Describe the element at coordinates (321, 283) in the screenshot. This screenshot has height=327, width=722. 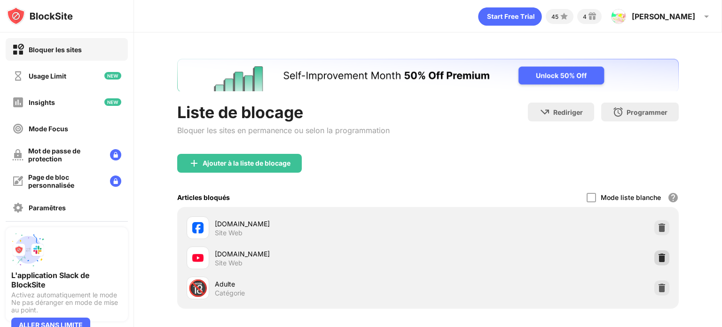
I see `div: Adulte` at that location.